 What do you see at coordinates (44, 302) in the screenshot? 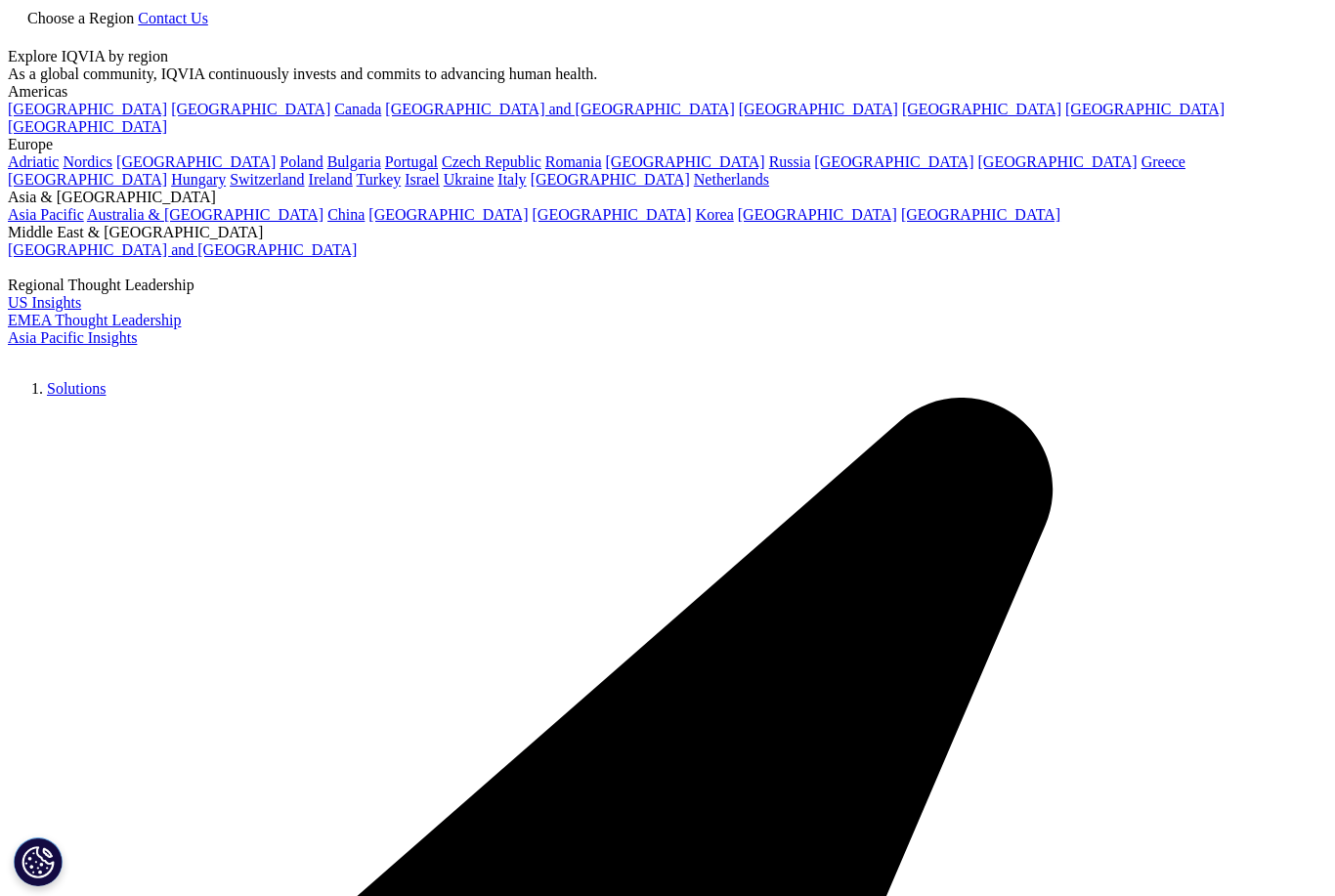
I see `span: US Insights` at bounding box center [44, 302].